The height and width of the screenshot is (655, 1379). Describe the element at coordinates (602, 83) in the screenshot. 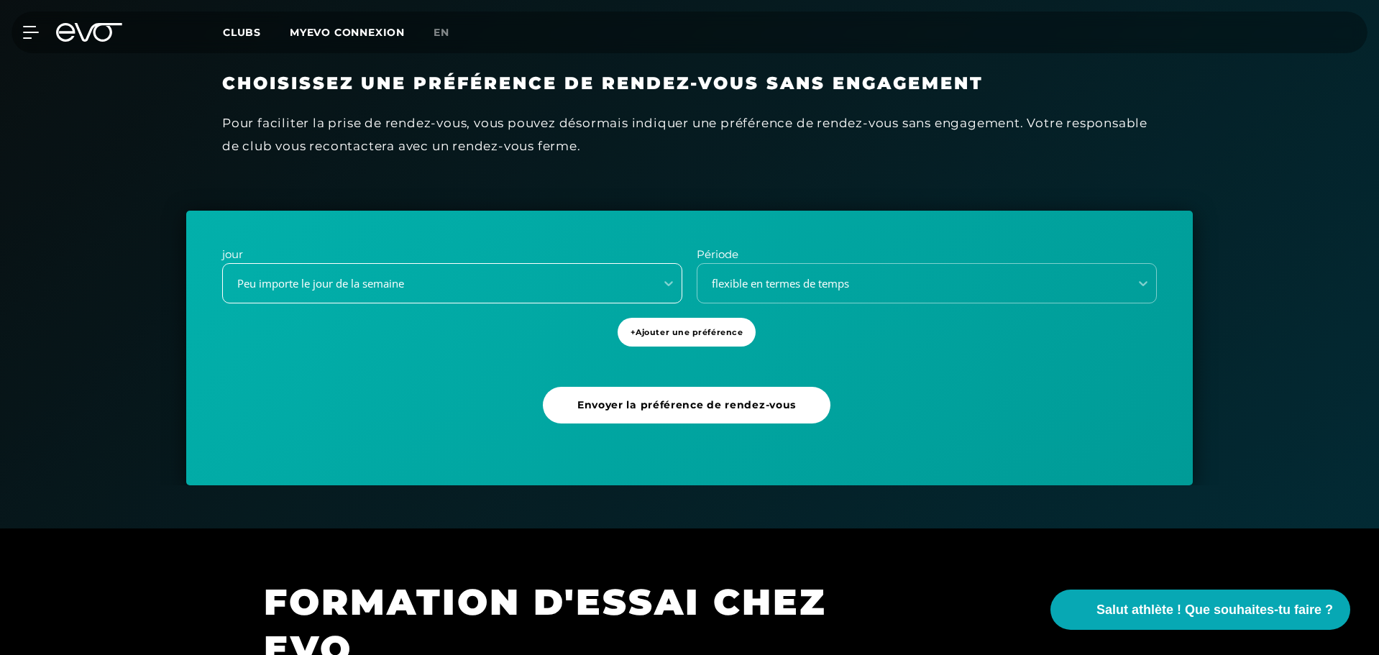

I see `font: Choisissez une préférence de rendez-vous sans engagement` at that location.